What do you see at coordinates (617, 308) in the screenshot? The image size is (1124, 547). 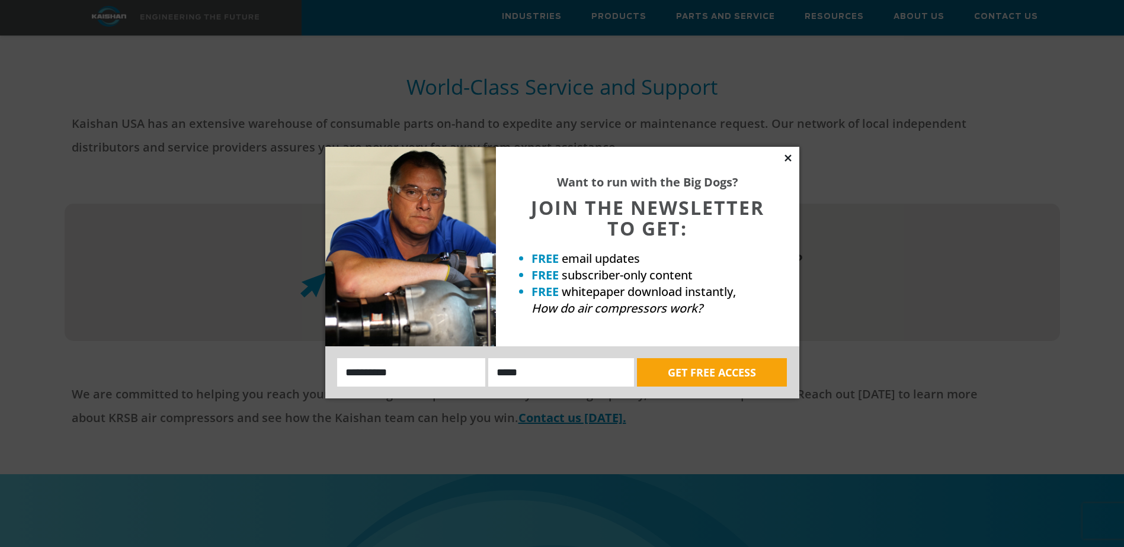 I see `em: How do air compressors work?` at bounding box center [617, 308].